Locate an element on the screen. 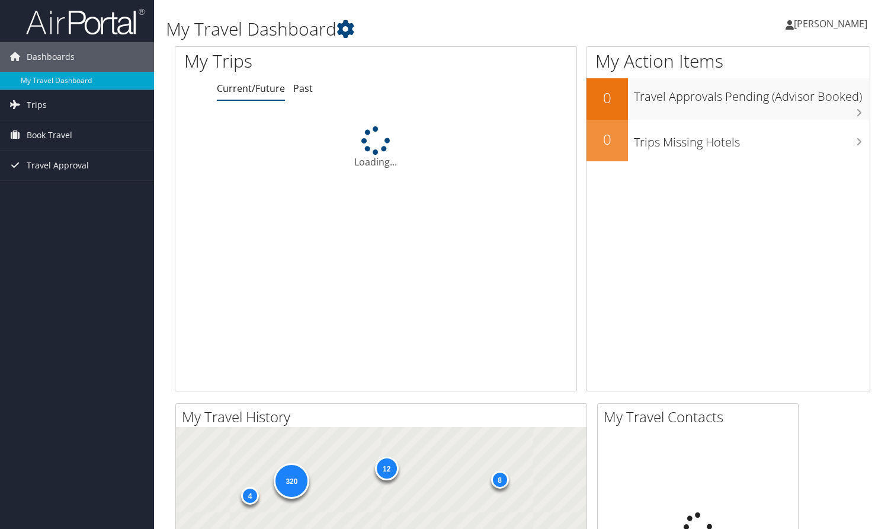  h2: My Travel History is located at coordinates (384, 417).